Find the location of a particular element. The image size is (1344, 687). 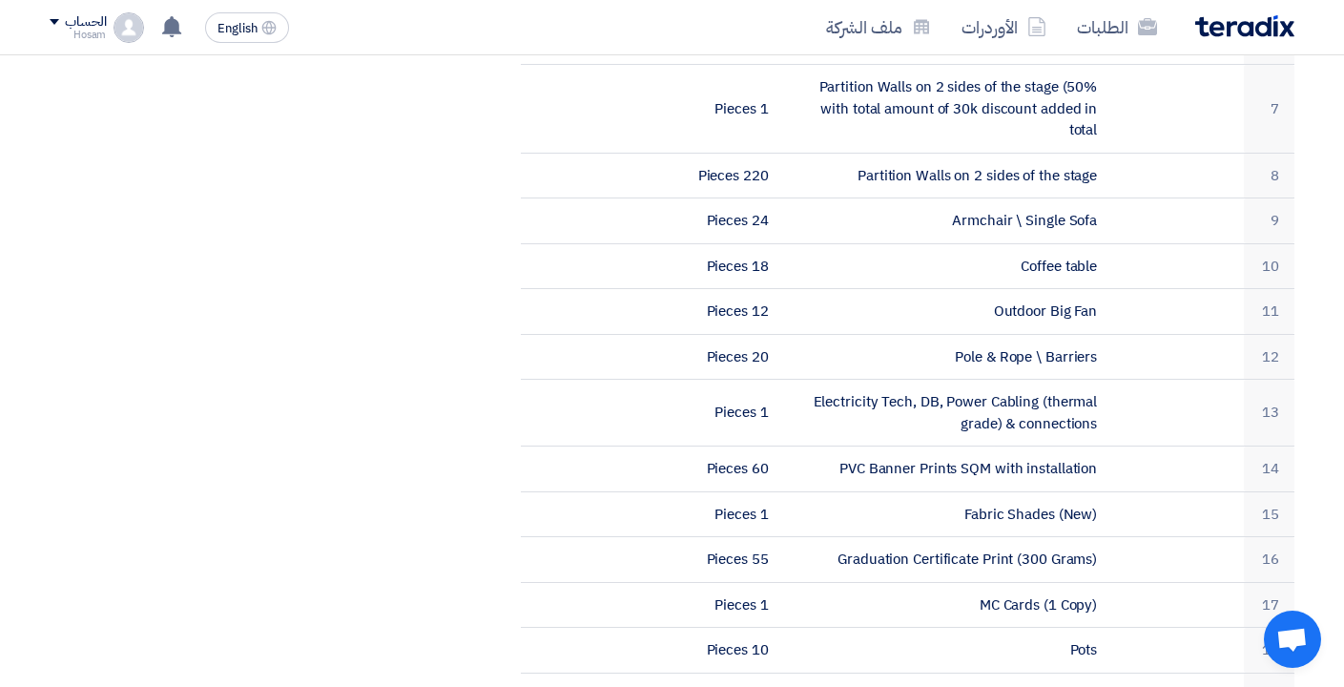

a: ملف الشركة is located at coordinates (879, 27).